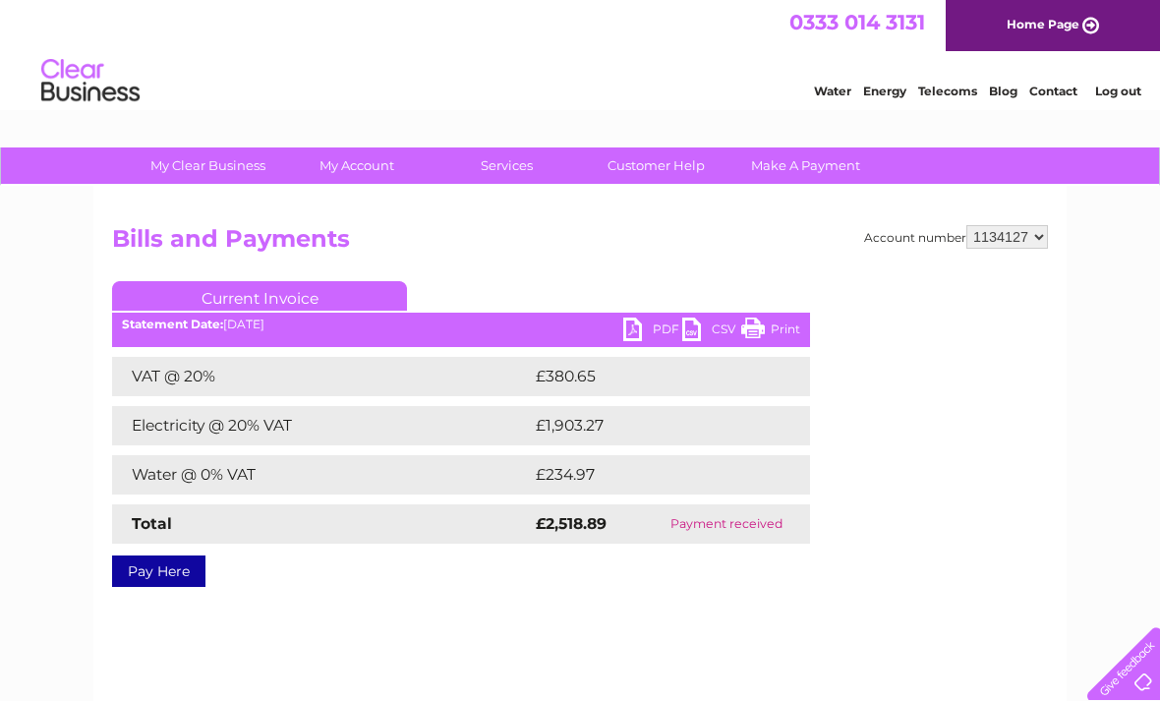  What do you see at coordinates (857, 22) in the screenshot?
I see `span: 0333 014 3131` at bounding box center [857, 22].